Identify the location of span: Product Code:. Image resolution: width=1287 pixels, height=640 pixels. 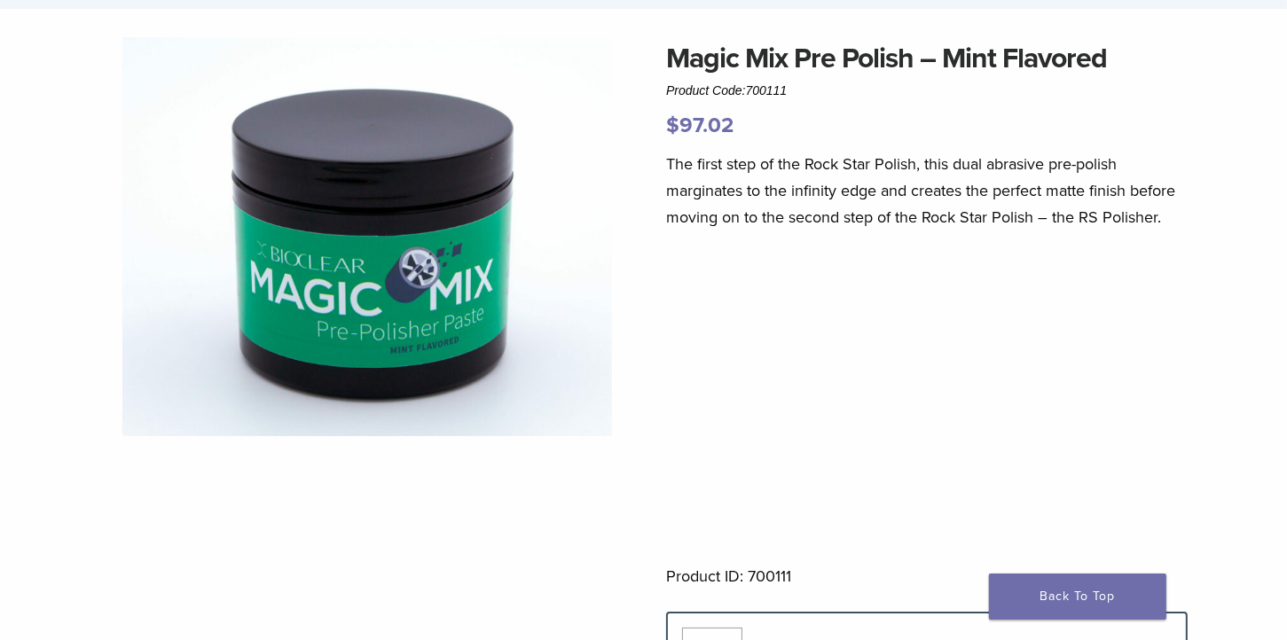
(726, 90).